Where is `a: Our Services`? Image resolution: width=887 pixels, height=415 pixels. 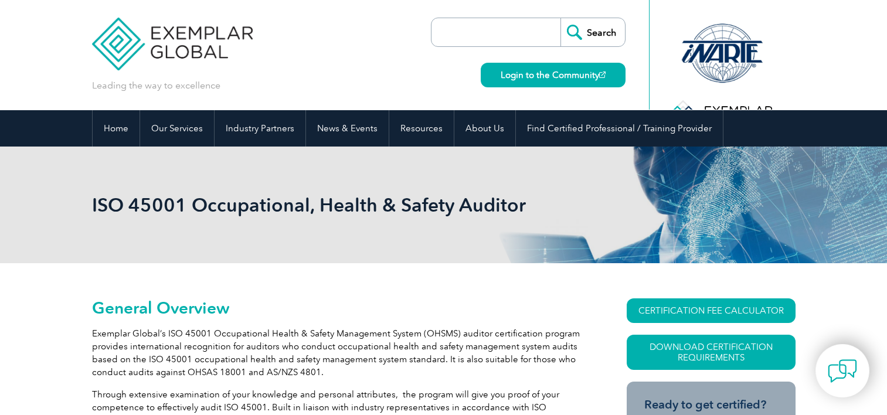 a: Our Services is located at coordinates (177, 128).